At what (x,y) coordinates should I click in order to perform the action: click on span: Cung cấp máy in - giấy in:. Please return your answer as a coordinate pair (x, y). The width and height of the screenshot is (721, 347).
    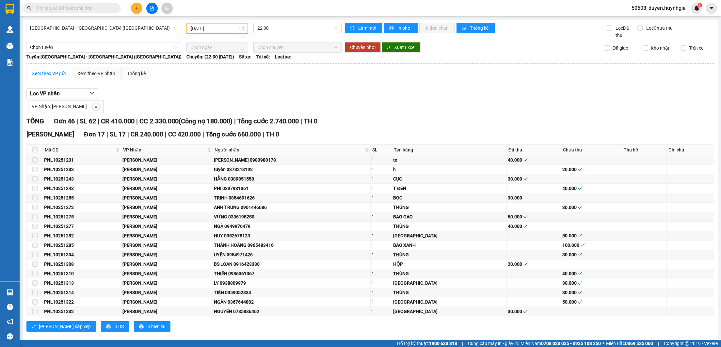
    Looking at the image, I should click on (494, 344).